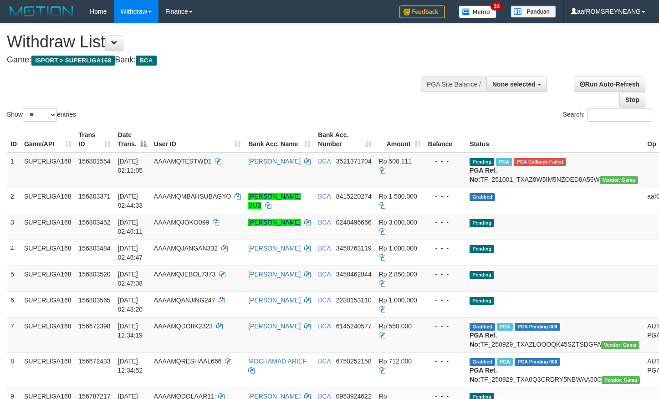 This screenshot has height=399, width=659. I want to click on select: Showentries, so click(40, 115).